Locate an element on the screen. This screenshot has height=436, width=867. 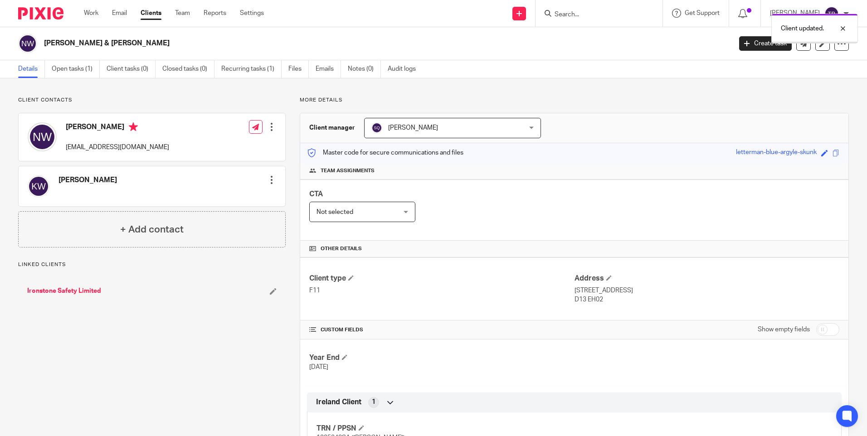
div: letterman-blue-argyle-skunk is located at coordinates (777, 153).